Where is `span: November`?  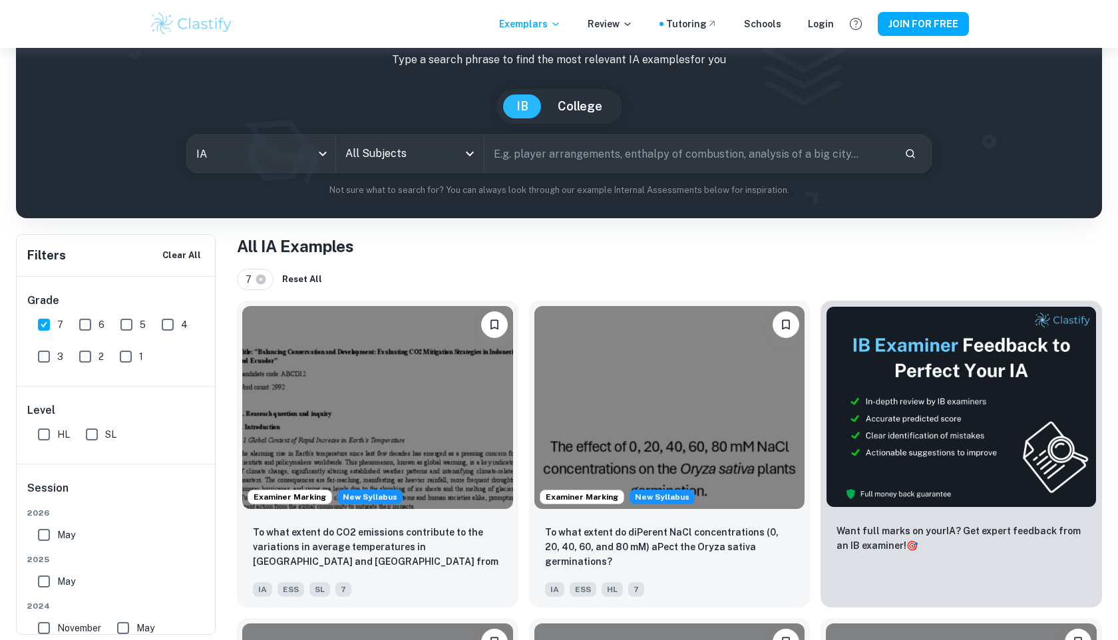
span: November is located at coordinates (79, 628).